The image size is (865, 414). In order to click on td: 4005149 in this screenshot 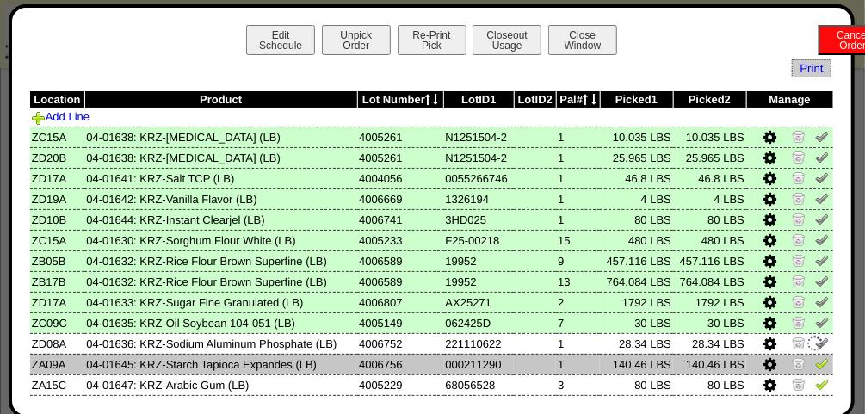, I will do `click(400, 323)`.